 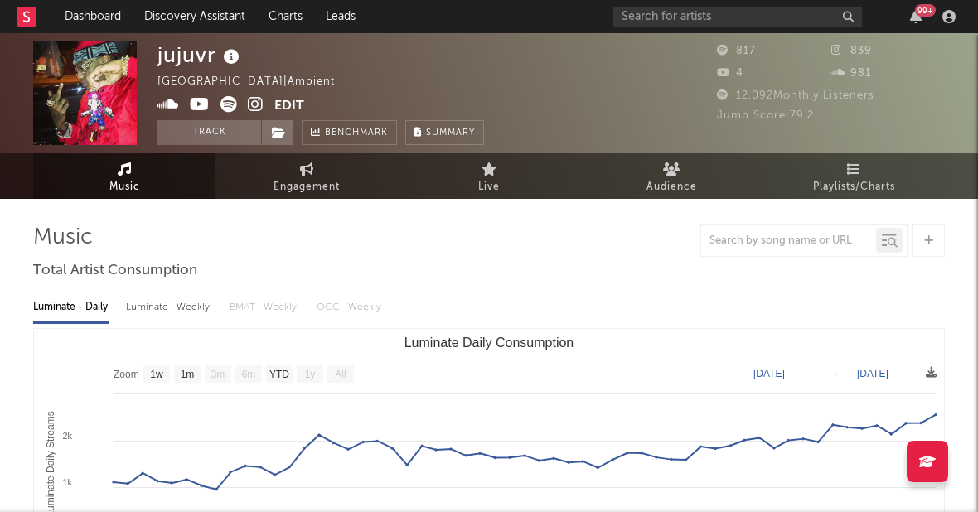 I want to click on text: 1m, so click(x=187, y=374).